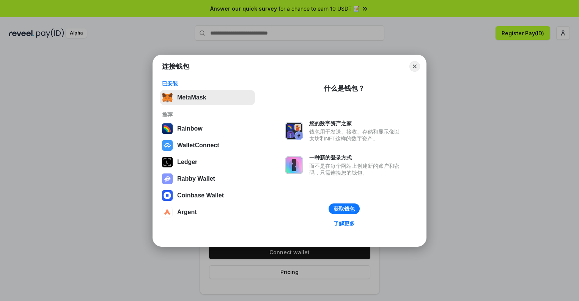 This screenshot has width=579, height=301. What do you see at coordinates (167, 129) in the screenshot?
I see `img: svg+xml,%3Csvg%20width%3D%22120%22%20height%3D%22120%22%20viewBox%3D%220%200%20120%20120%22%20fil...` at bounding box center [167, 129].